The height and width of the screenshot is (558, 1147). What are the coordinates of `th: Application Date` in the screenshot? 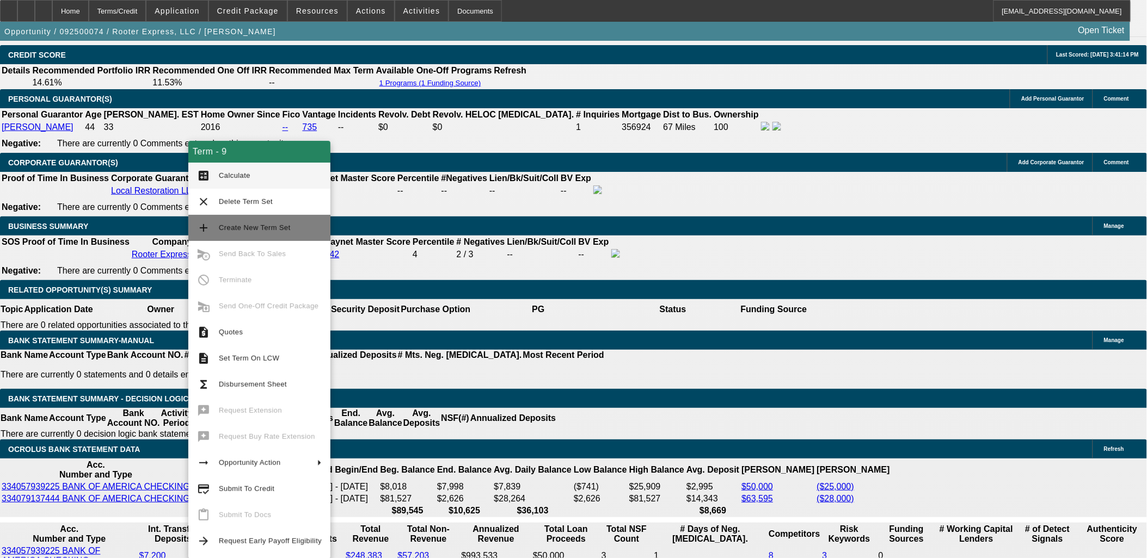 It's located at (58, 310).